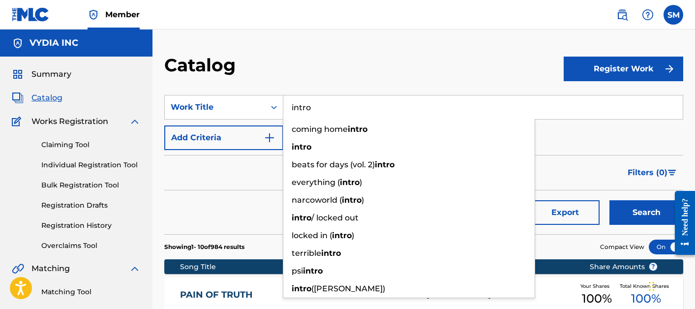 The height and width of the screenshot is (309, 695). What do you see at coordinates (224, 138) in the screenshot?
I see `button: Add Criteria` at bounding box center [224, 138].